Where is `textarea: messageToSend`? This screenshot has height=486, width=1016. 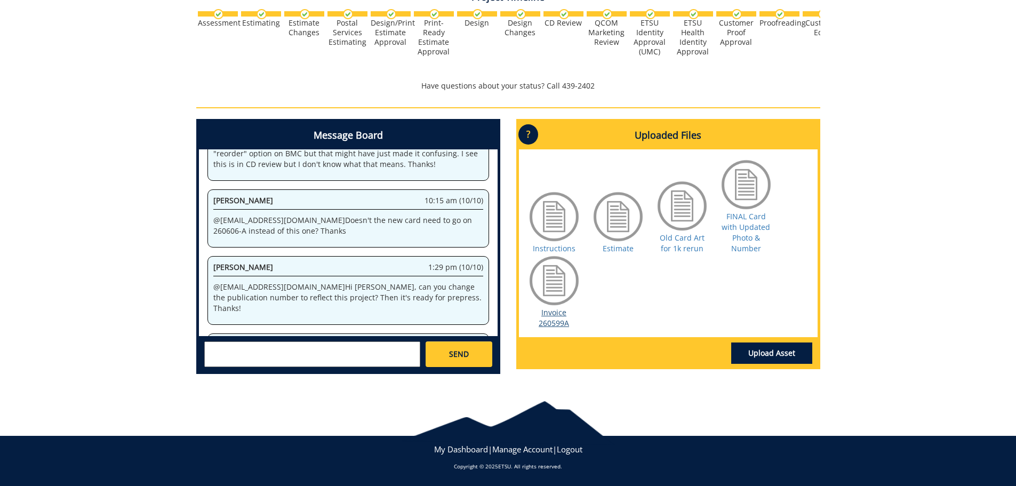 textarea: messageToSend is located at coordinates (312, 354).